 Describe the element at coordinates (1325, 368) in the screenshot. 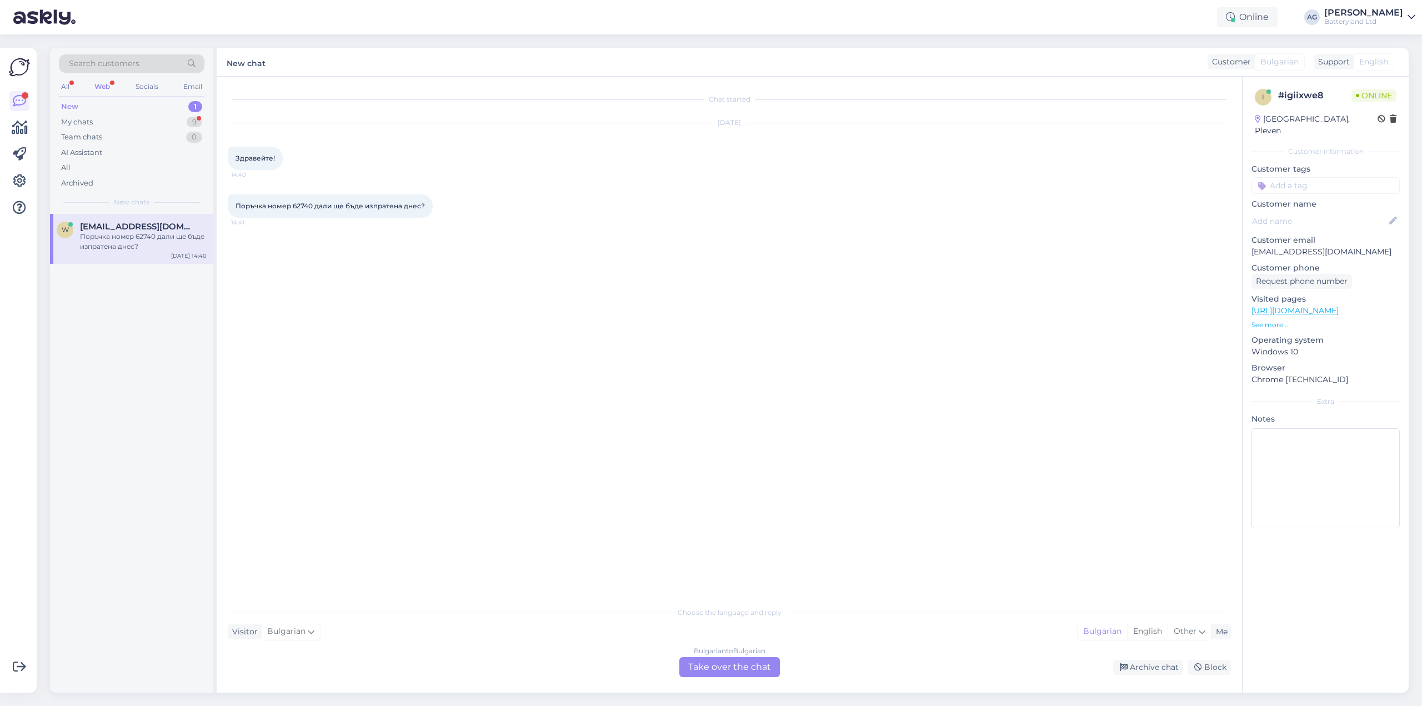

I see `p: Browser` at that location.